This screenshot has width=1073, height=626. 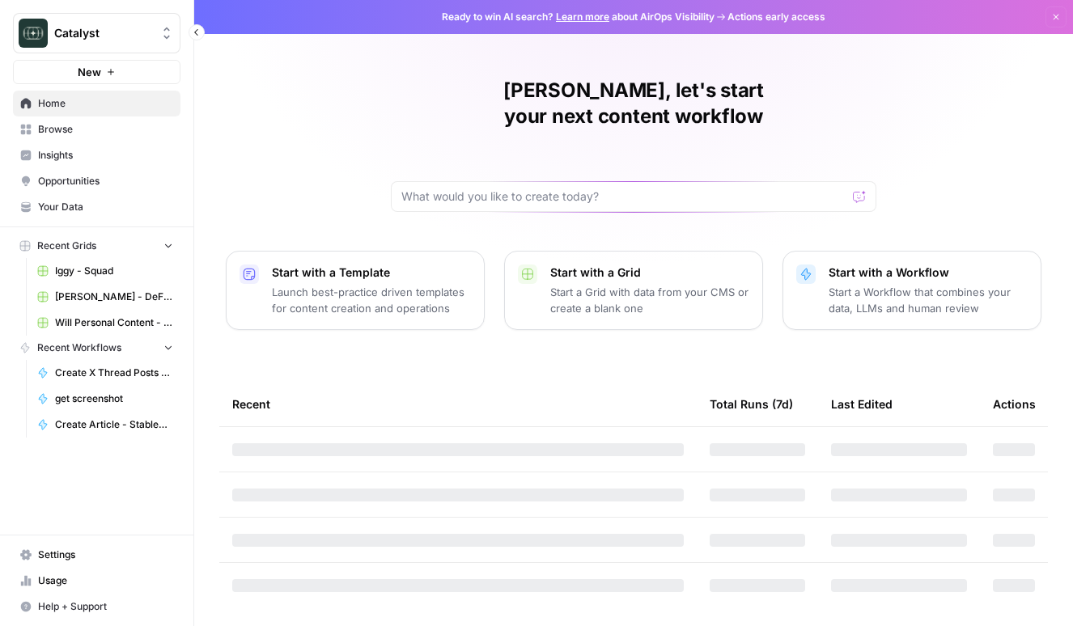 What do you see at coordinates (89, 72) in the screenshot?
I see `span: New` at bounding box center [89, 72].